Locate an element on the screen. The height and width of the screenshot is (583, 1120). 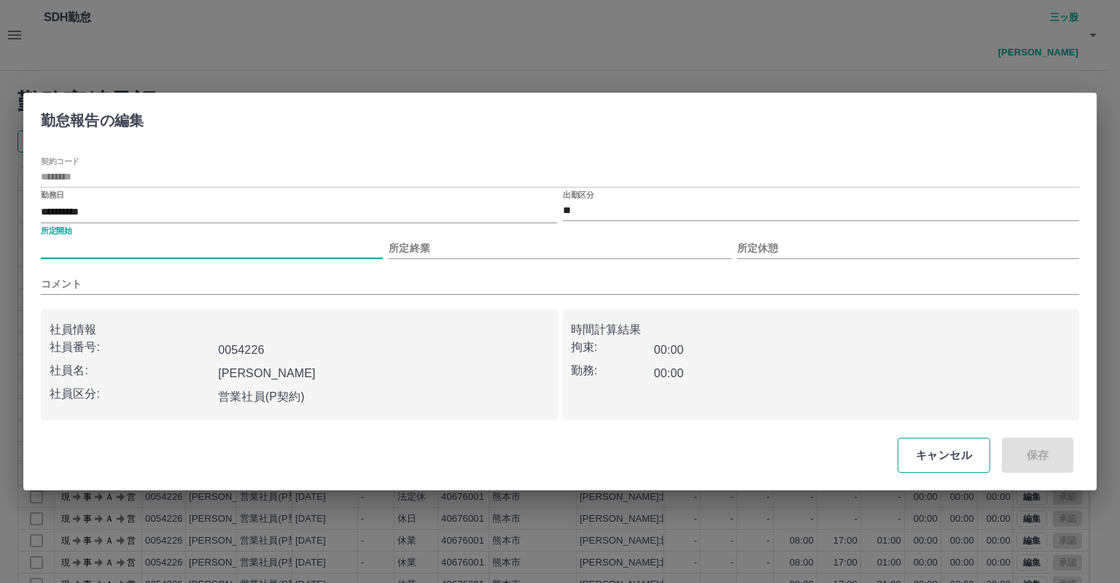
h2: 勤怠報告の編集 is located at coordinates (92, 117).